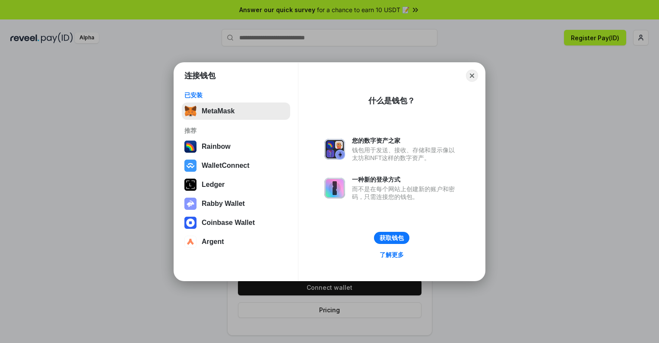  What do you see at coordinates (406, 154) in the screenshot?
I see `div: 钱包用于发送、接收、存储和显示像以太坊和NFT这样的数字资产。` at bounding box center [406, 154].